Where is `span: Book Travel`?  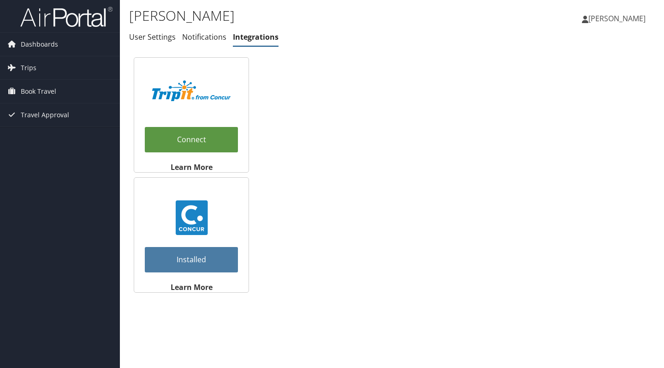
span: Book Travel is located at coordinates (38, 91).